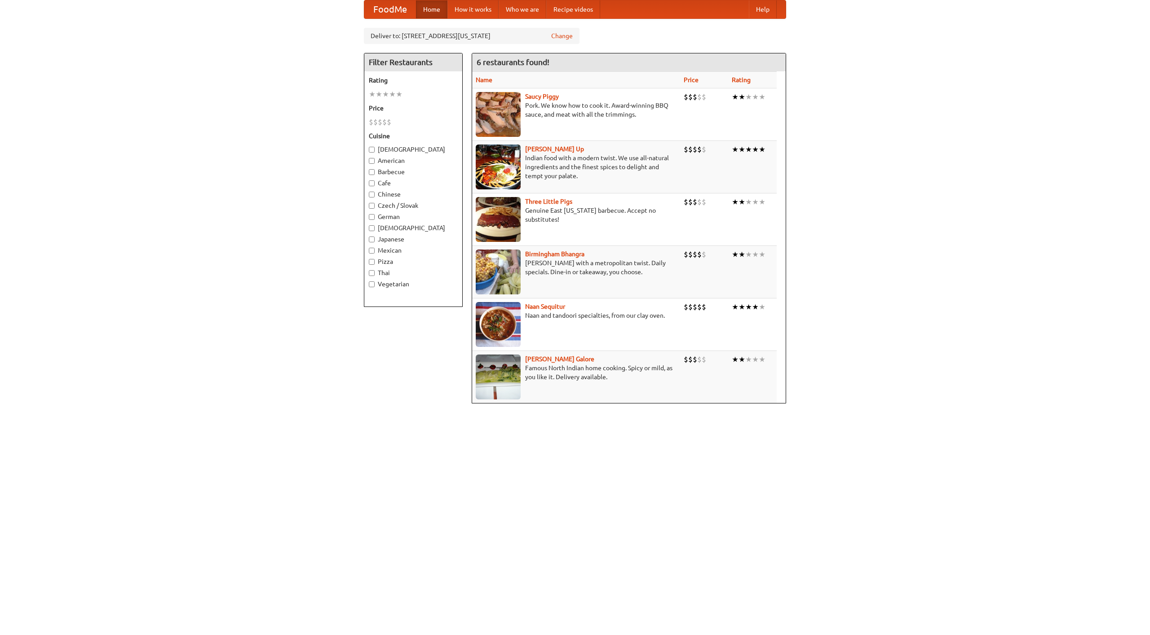 This screenshot has height=635, width=1150. I want to click on b: Birmingham Bhangra, so click(555, 254).